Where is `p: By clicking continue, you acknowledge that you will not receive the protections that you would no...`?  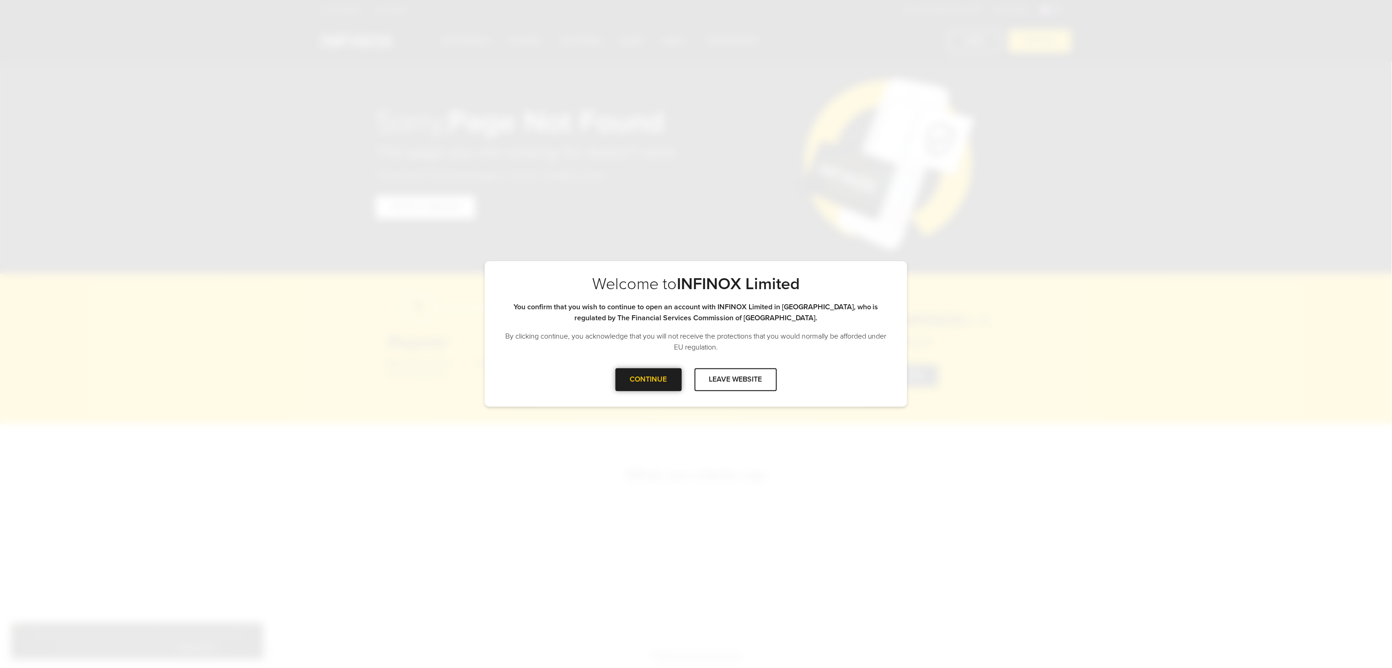
p: By clicking continue, you acknowledge that you will not receive the protections that you would no... is located at coordinates (696, 342).